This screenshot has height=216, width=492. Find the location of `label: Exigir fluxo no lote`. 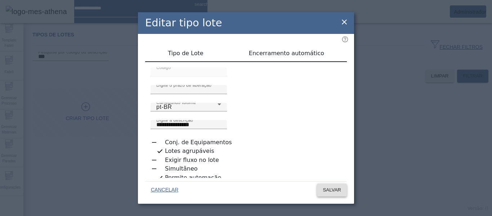

label: Exigir fluxo no lote is located at coordinates (191, 160).